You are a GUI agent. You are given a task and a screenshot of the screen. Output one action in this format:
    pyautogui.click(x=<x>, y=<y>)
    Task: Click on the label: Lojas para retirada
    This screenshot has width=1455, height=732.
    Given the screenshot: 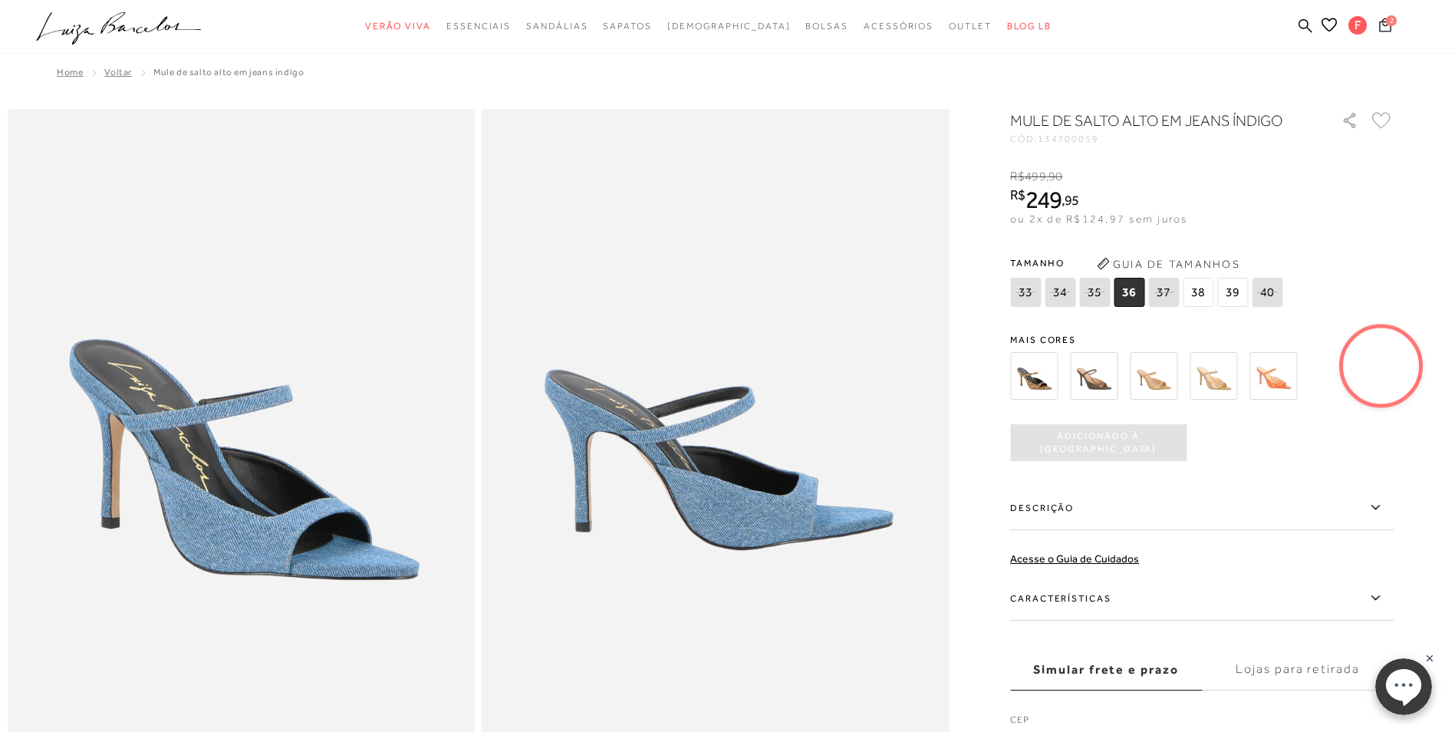 What is the action you would take?
    pyautogui.click(x=1298, y=670)
    